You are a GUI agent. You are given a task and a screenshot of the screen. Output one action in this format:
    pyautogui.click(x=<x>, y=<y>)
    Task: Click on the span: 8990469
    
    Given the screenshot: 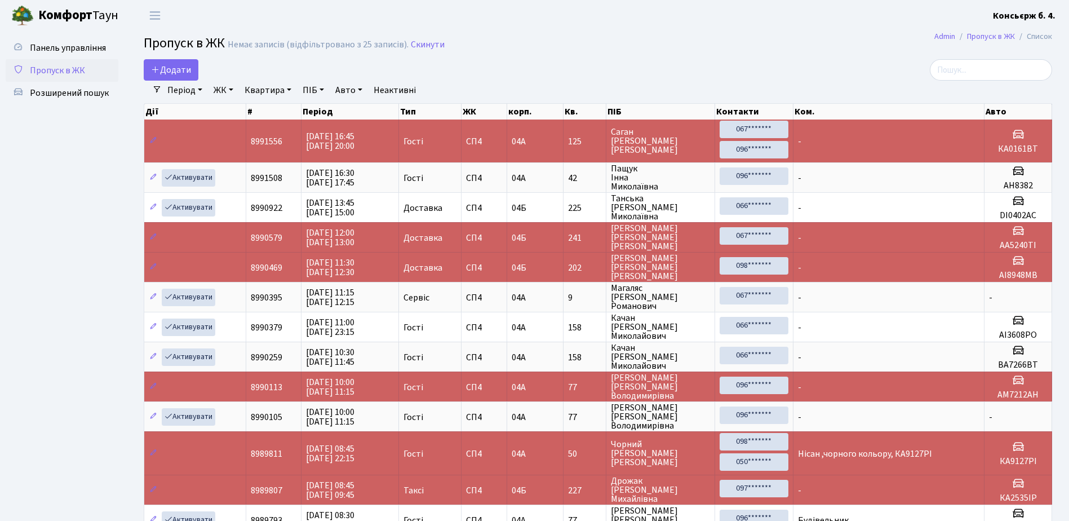 What is the action you would take?
    pyautogui.click(x=267, y=268)
    